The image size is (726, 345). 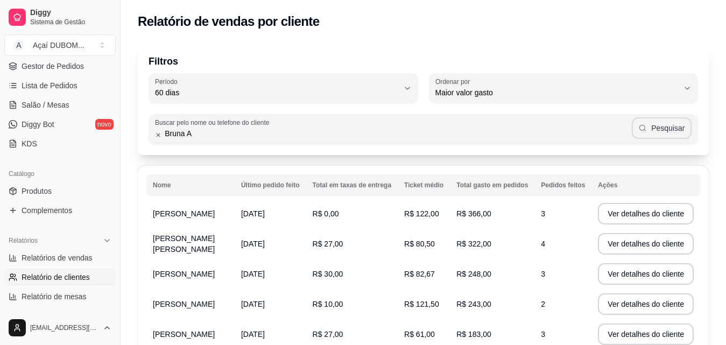 I want to click on span: Produtos, so click(x=37, y=191).